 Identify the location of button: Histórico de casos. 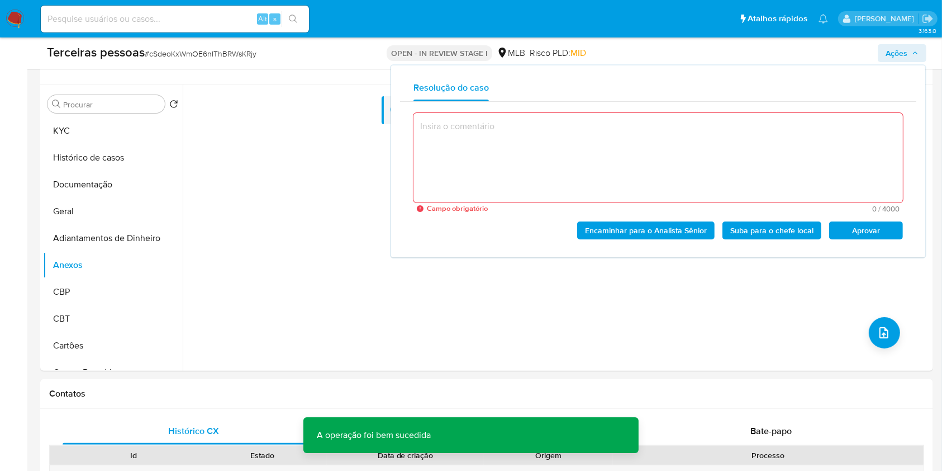
(113, 158).